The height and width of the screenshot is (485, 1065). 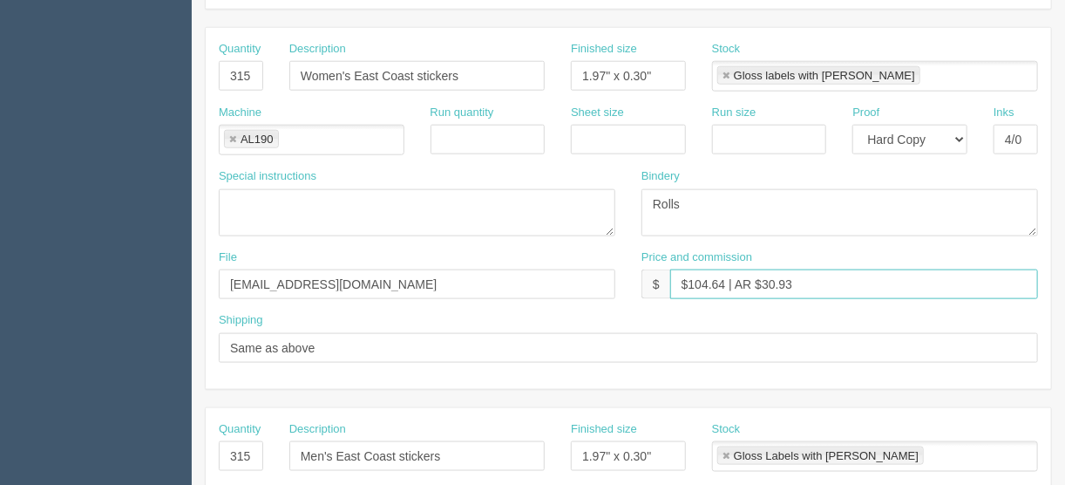 I want to click on label: Run quantity, so click(x=462, y=112).